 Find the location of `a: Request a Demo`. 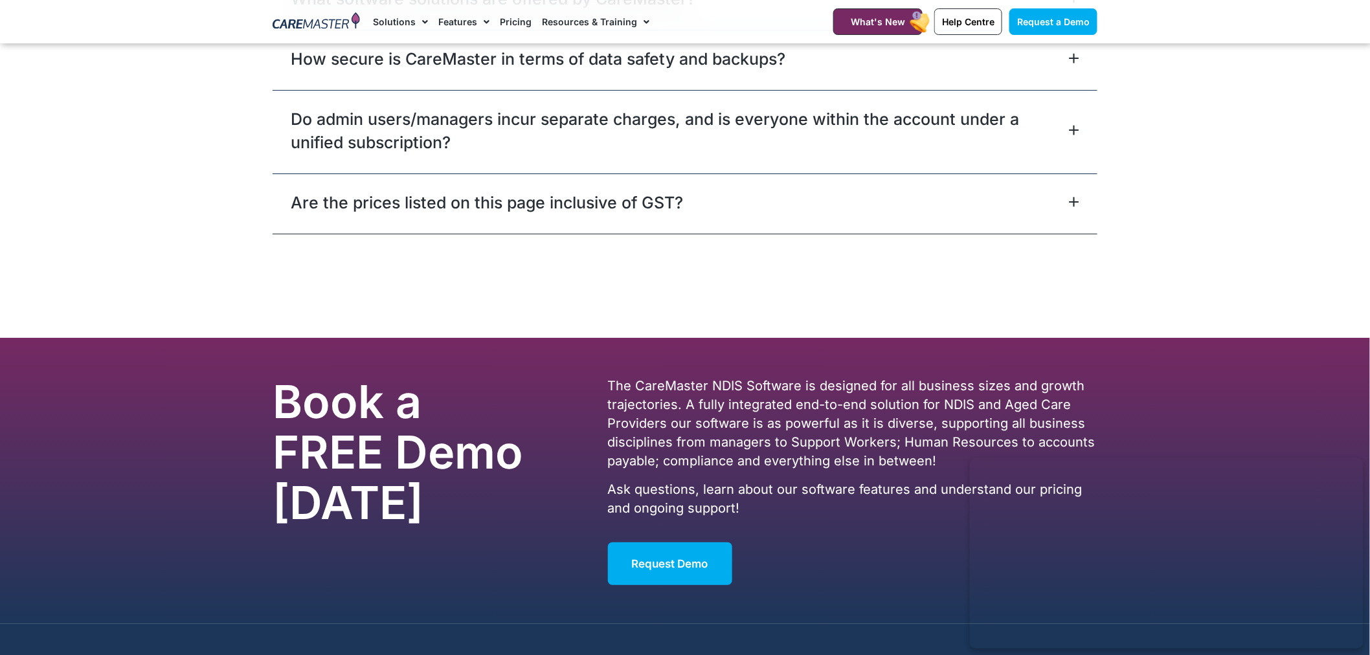

a: Request a Demo is located at coordinates (1053, 21).